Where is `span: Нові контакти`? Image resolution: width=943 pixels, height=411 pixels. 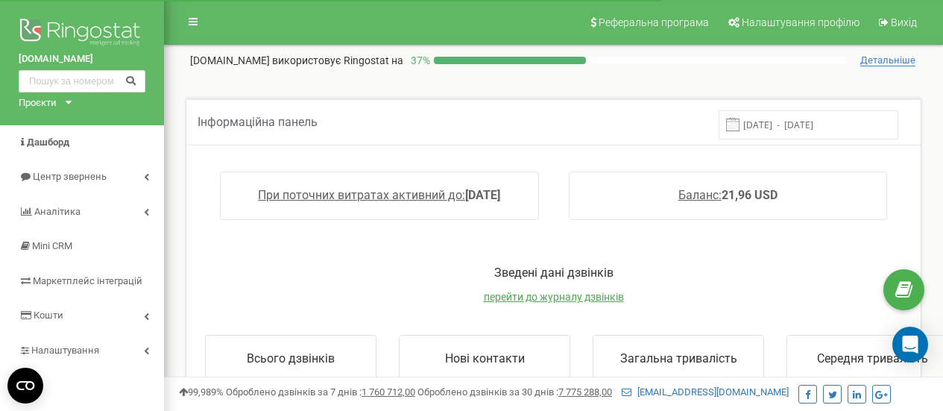
span: Нові контакти is located at coordinates (484, 358).